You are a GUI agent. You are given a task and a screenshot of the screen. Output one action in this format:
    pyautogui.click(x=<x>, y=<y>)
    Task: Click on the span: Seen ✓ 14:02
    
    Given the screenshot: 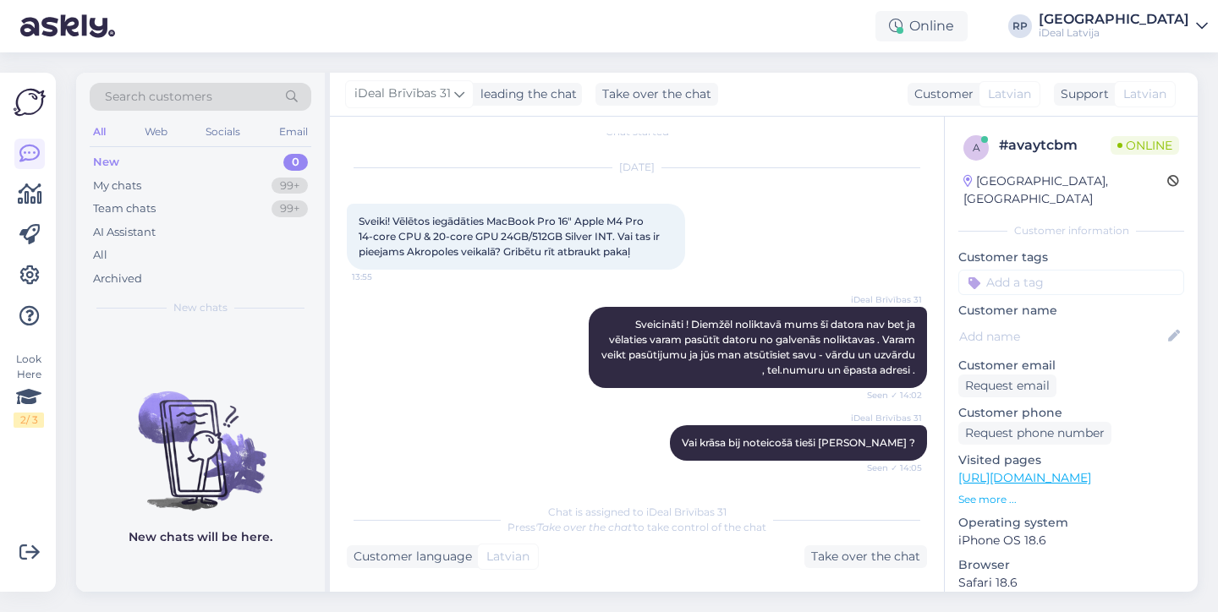 What is the action you would take?
    pyautogui.click(x=890, y=395)
    